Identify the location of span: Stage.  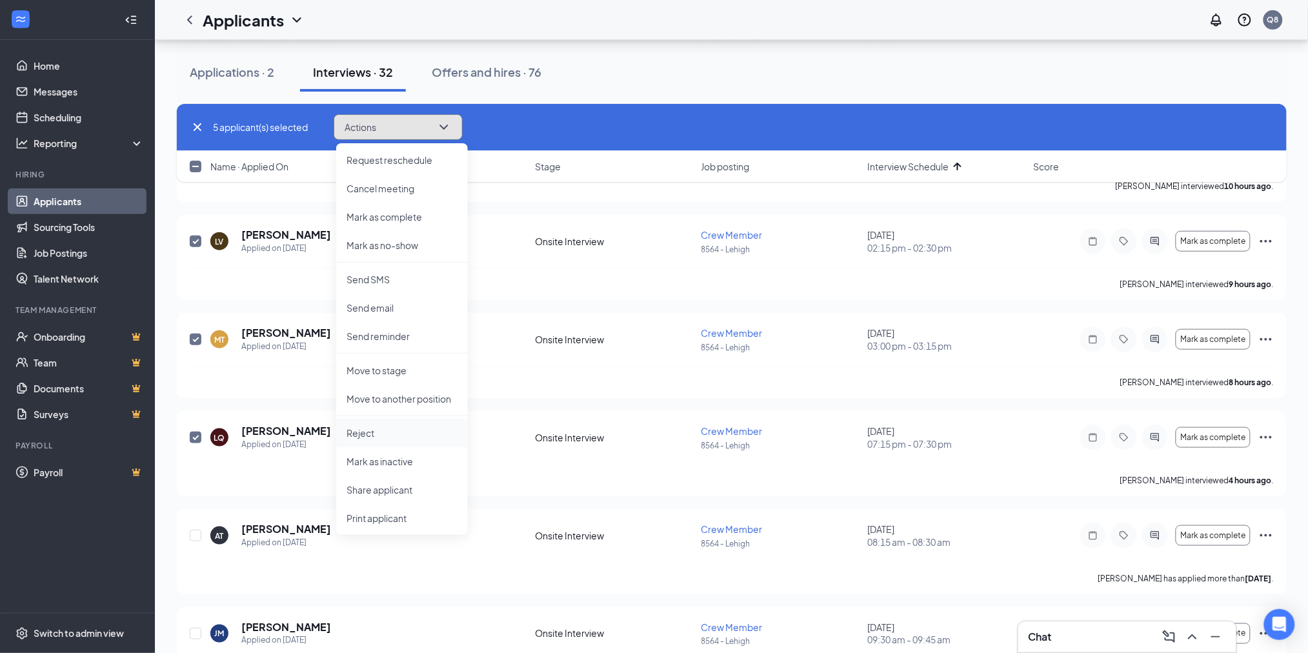
(548, 167).